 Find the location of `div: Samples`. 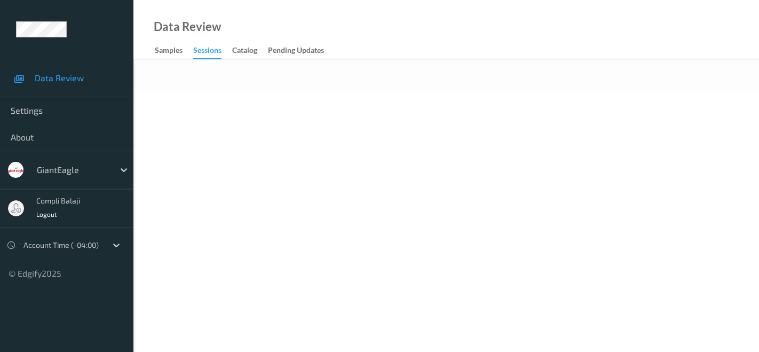

div: Samples is located at coordinates (169, 51).